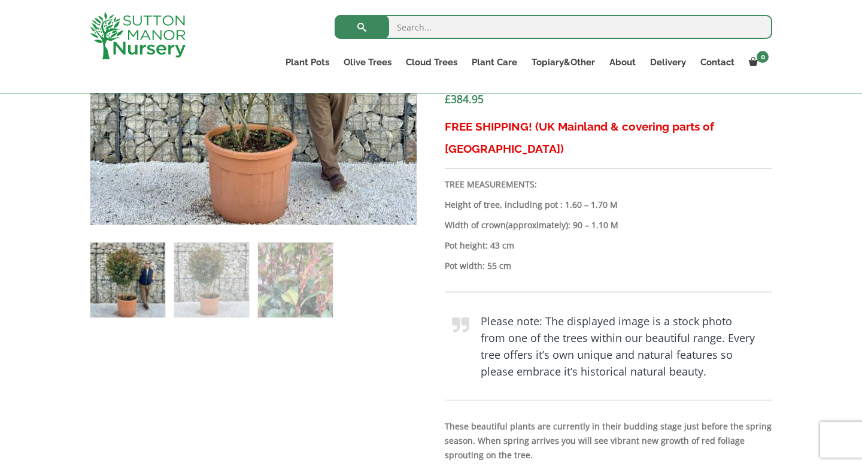 This screenshot has height=466, width=862. Describe the element at coordinates (717, 62) in the screenshot. I see `a: Contact` at that location.